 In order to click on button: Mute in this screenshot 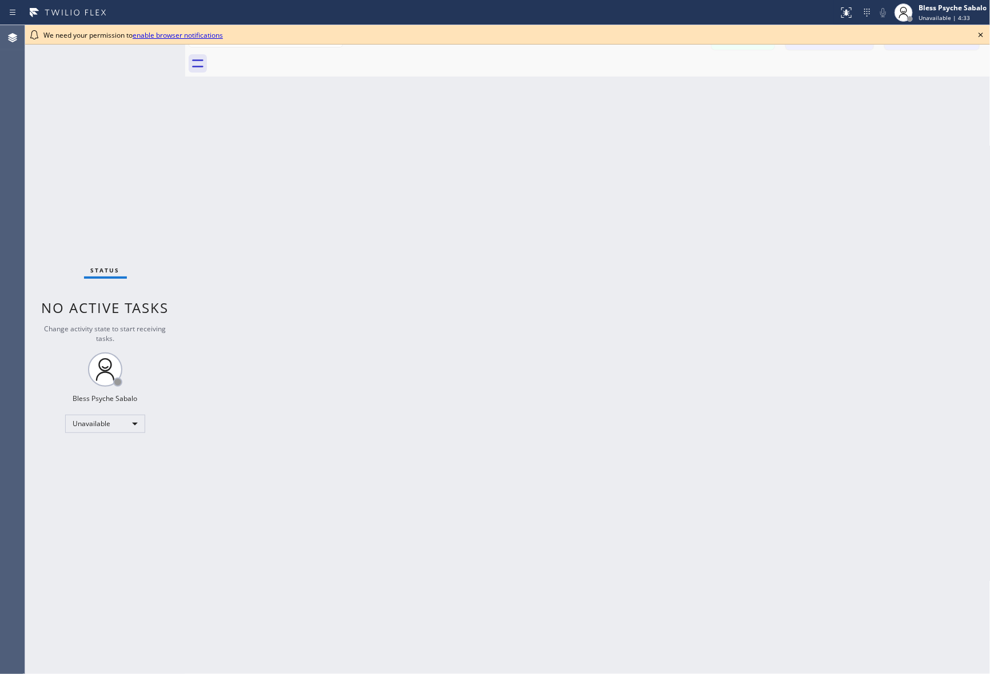, I will do `click(883, 13)`.